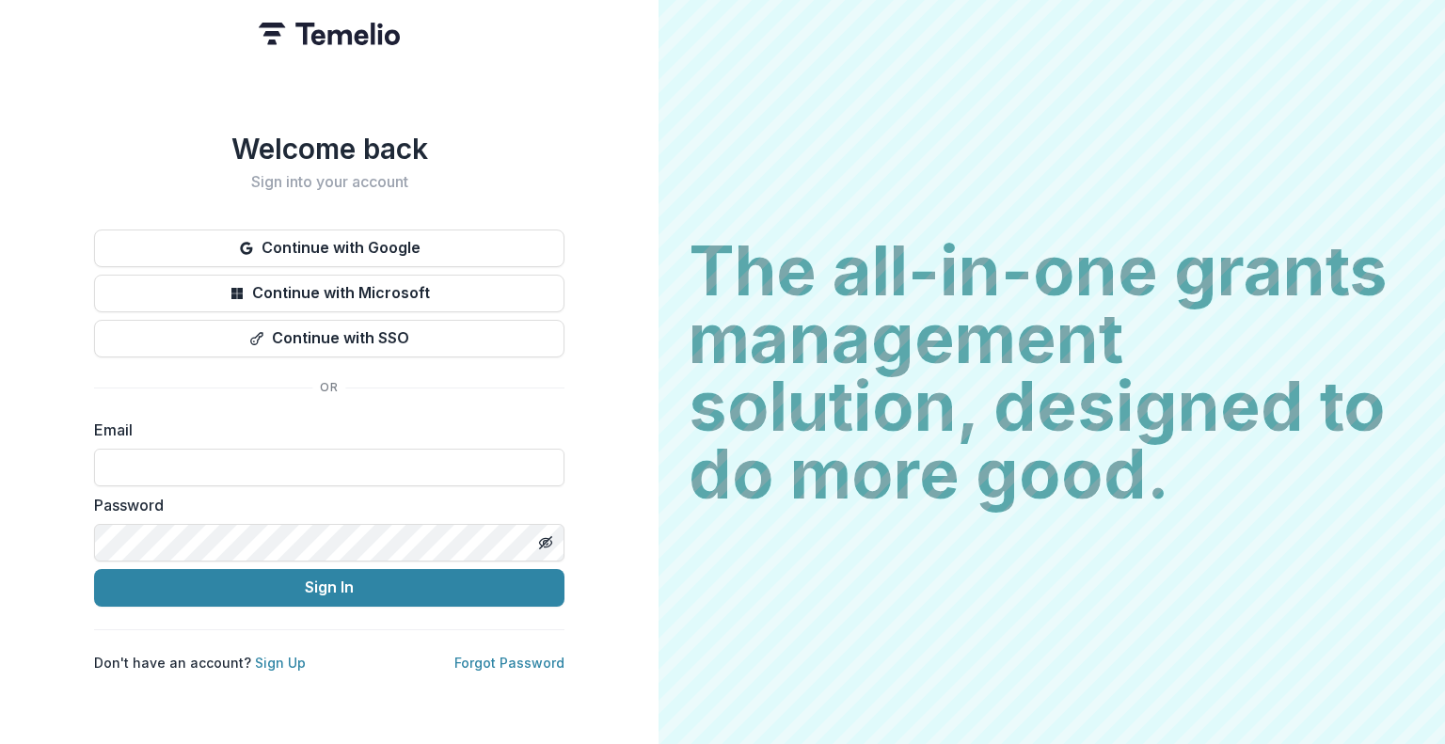 This screenshot has height=744, width=1445. What do you see at coordinates (329, 588) in the screenshot?
I see `button: Sign In` at bounding box center [329, 588].